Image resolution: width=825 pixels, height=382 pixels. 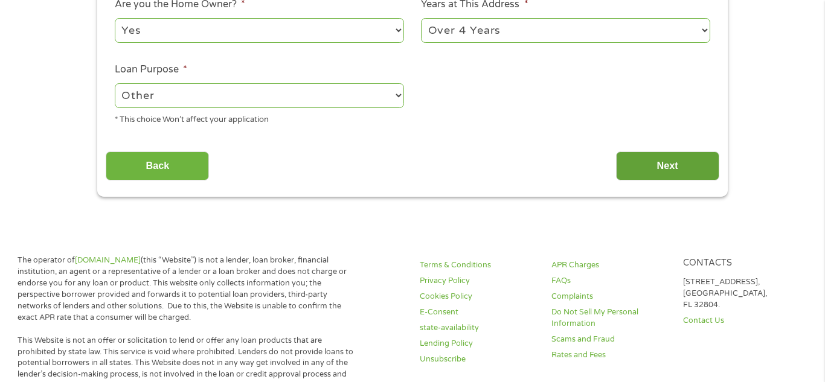 I want to click on a: Contact Us, so click(x=742, y=321).